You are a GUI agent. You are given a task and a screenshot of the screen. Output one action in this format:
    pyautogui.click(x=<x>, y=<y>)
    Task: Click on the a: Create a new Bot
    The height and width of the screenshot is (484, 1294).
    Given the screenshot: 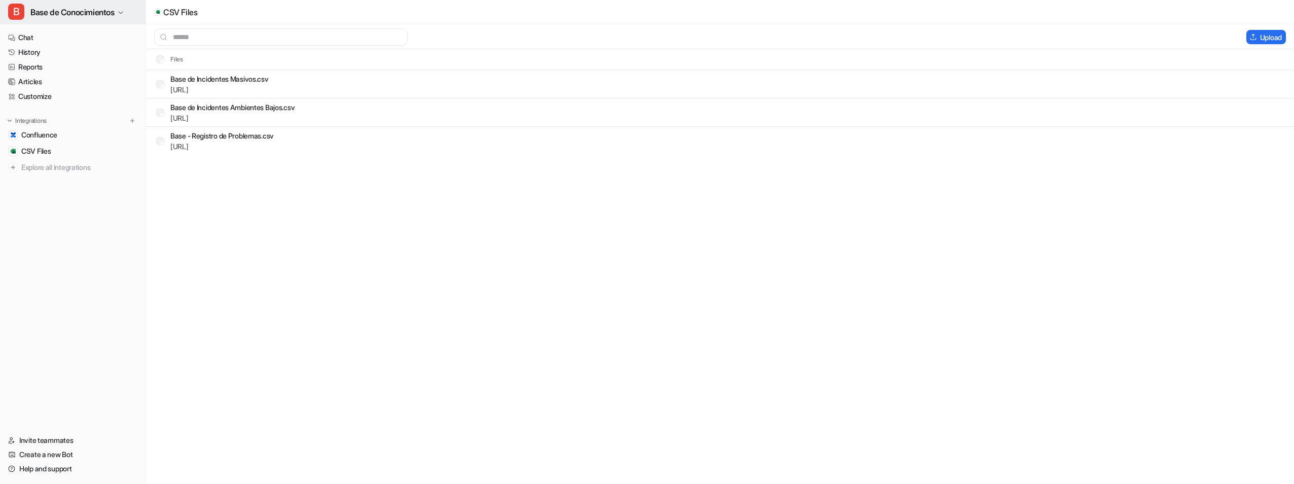 What is the action you would take?
    pyautogui.click(x=73, y=454)
    